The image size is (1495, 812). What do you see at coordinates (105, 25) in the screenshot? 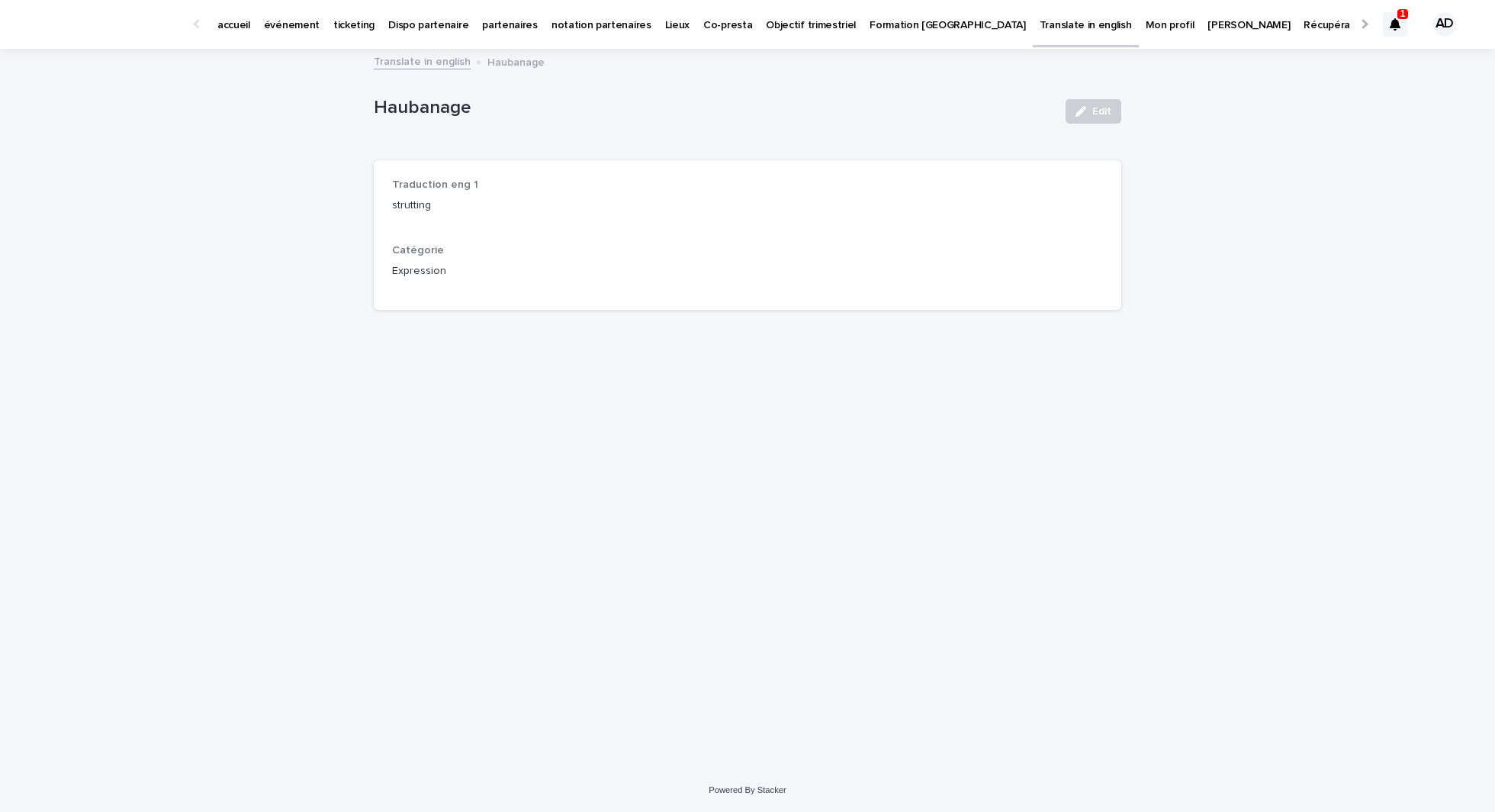
I see `img: Ls34BcGeRexTGTNfXpUC` at bounding box center [105, 25].